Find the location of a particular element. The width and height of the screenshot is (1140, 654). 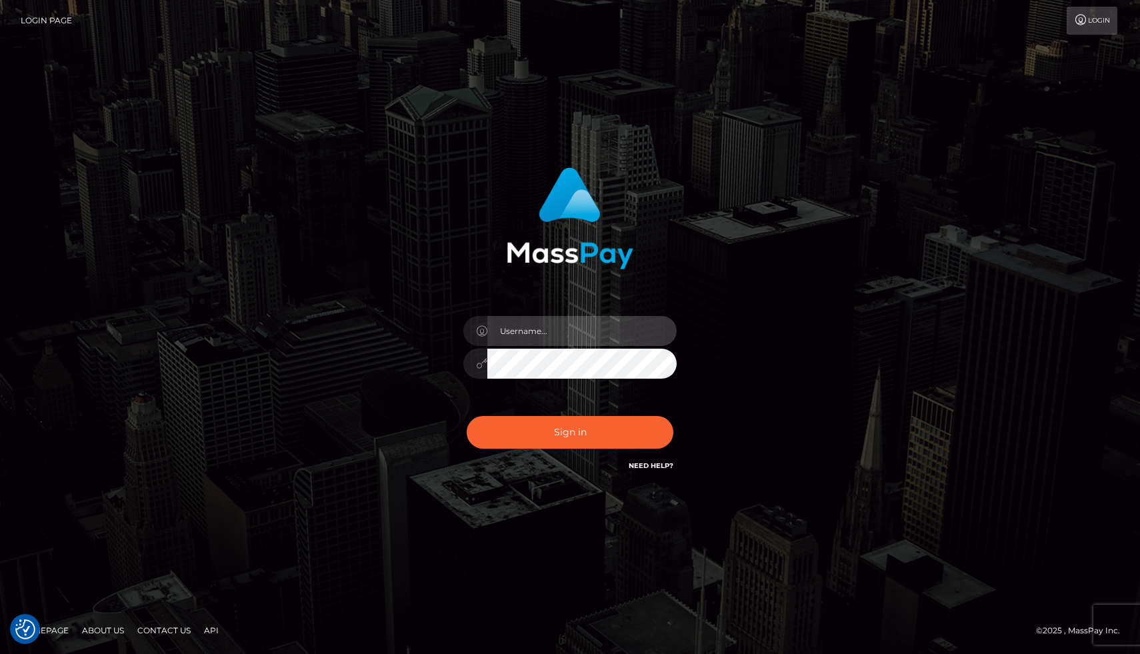

a: Need Help? is located at coordinates (650, 465).